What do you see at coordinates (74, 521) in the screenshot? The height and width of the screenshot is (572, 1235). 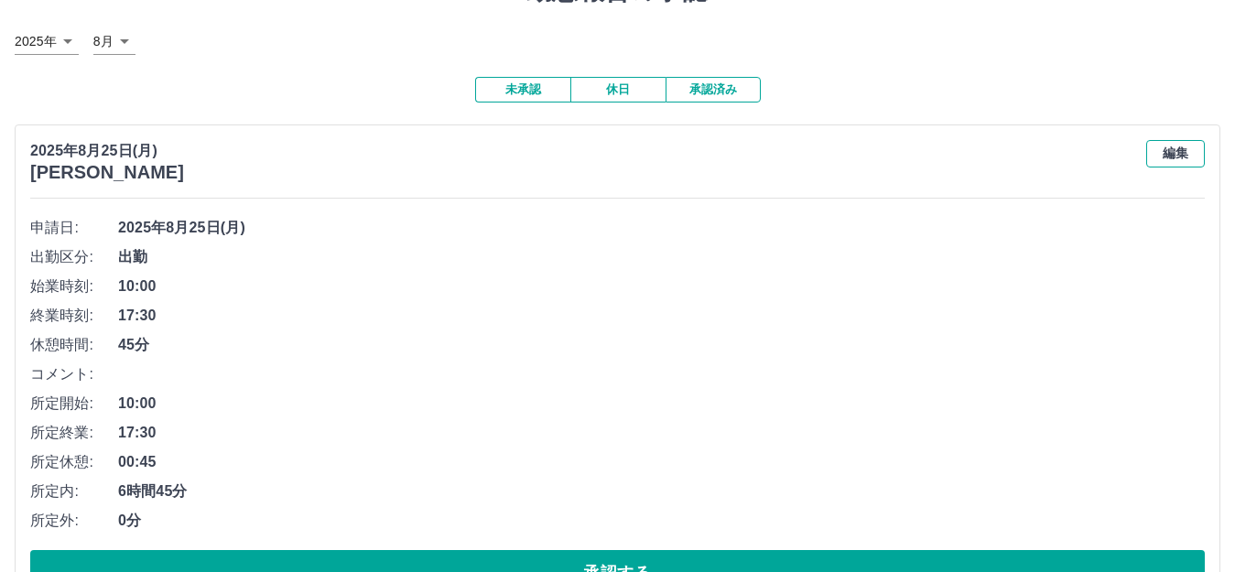 I see `span: 所定外:` at bounding box center [74, 521].